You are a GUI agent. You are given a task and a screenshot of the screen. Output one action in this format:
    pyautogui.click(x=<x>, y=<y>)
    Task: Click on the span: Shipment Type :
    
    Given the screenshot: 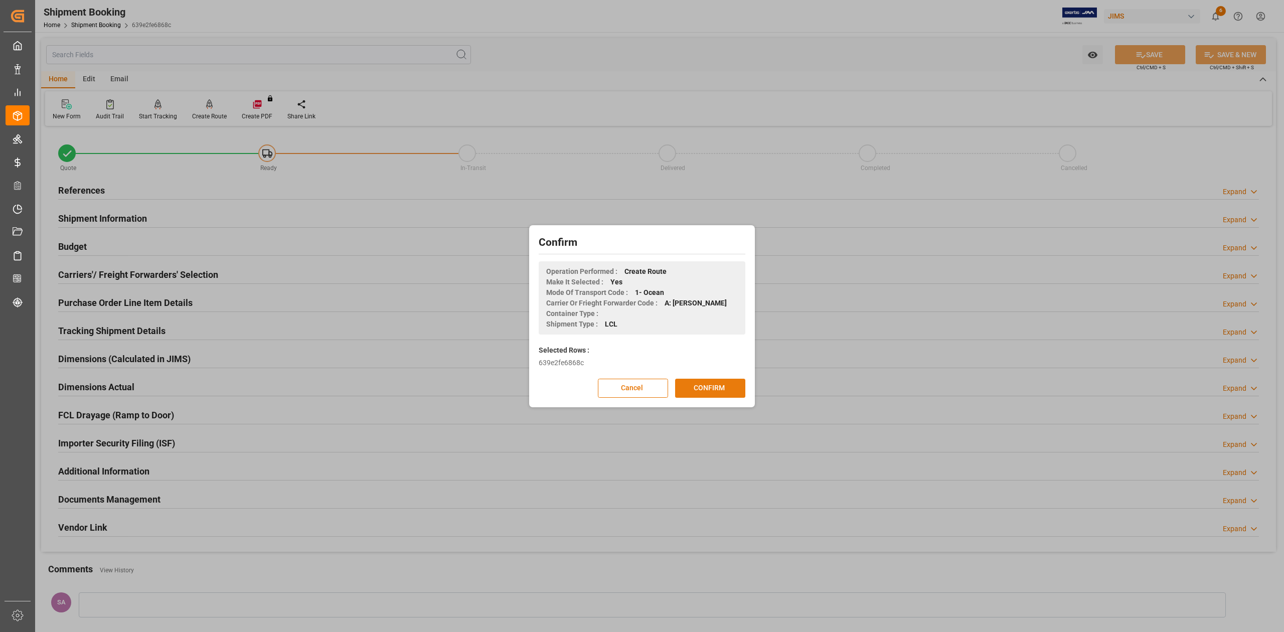 What is the action you would take?
    pyautogui.click(x=572, y=324)
    